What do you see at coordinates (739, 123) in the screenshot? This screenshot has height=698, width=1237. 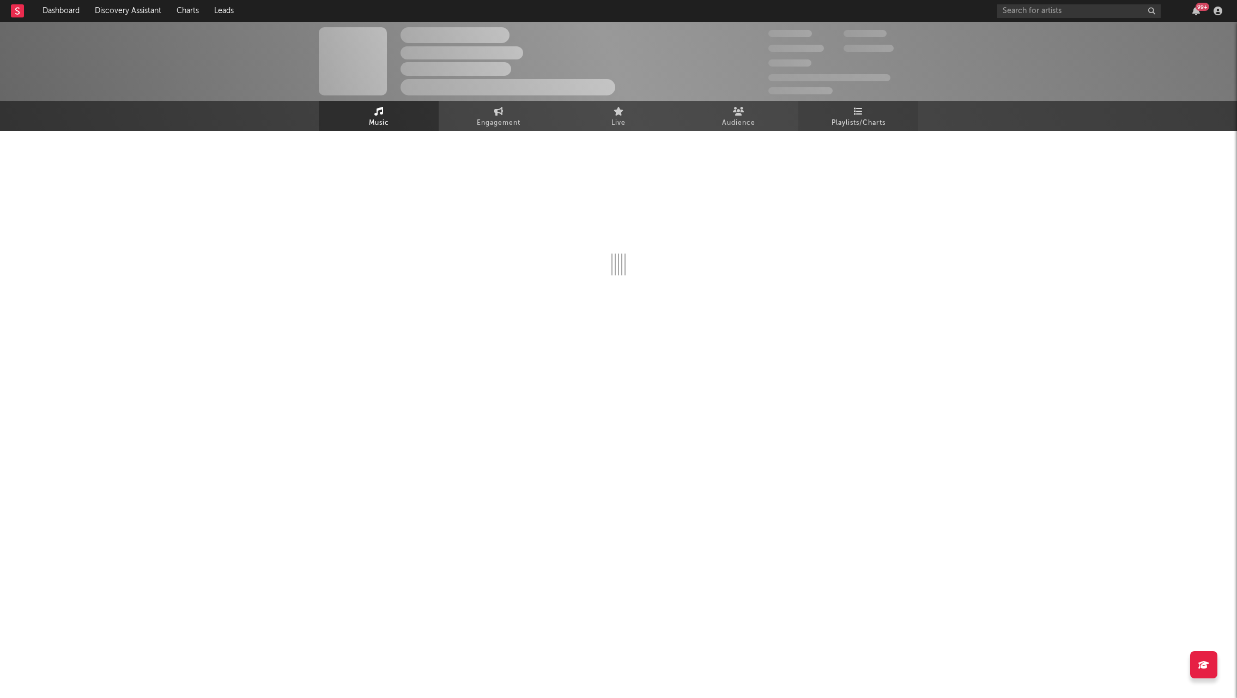 I see `span: Audience` at bounding box center [739, 123].